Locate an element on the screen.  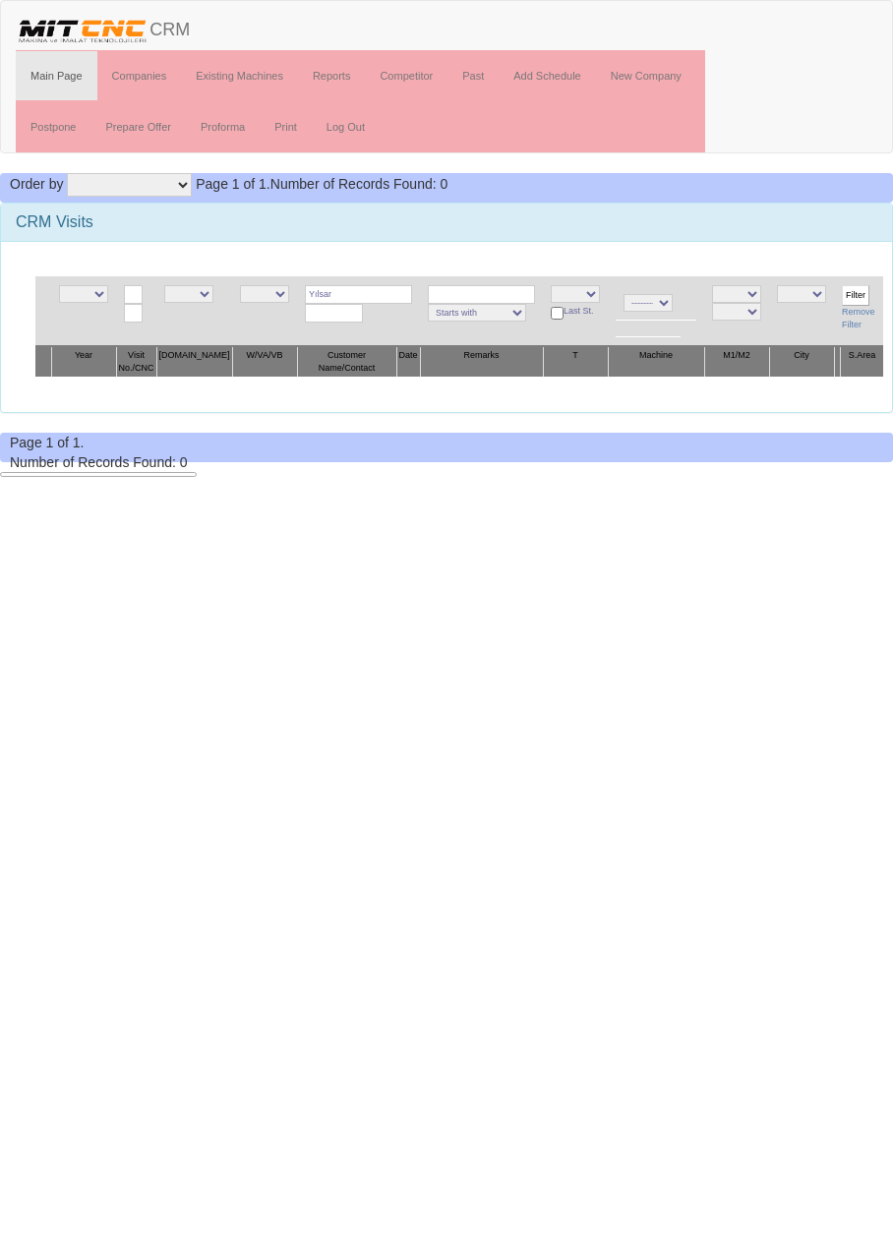
img: header.png is located at coordinates (83, 30).